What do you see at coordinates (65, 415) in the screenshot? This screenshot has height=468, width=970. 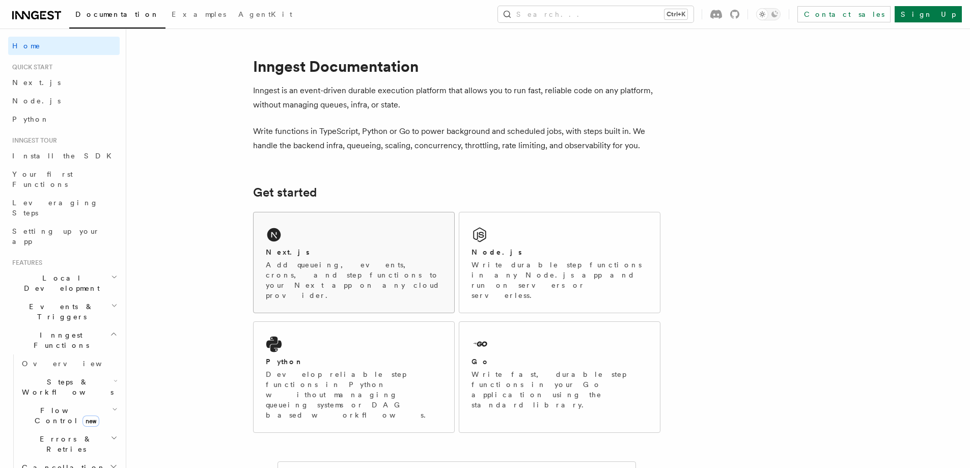 I see `span: Flow Control` at bounding box center [65, 415].